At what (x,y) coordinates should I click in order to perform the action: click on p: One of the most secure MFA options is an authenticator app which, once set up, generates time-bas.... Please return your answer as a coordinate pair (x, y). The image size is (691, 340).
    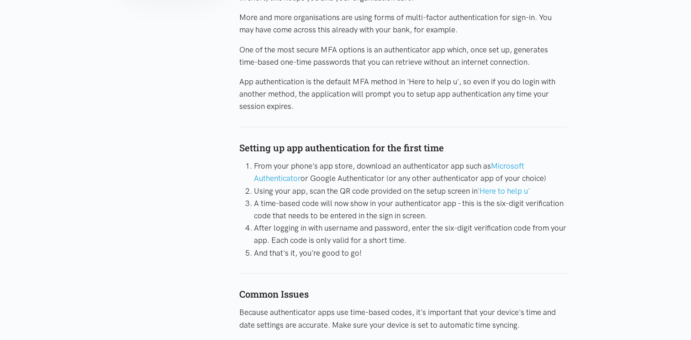
    Looking at the image, I should click on (403, 56).